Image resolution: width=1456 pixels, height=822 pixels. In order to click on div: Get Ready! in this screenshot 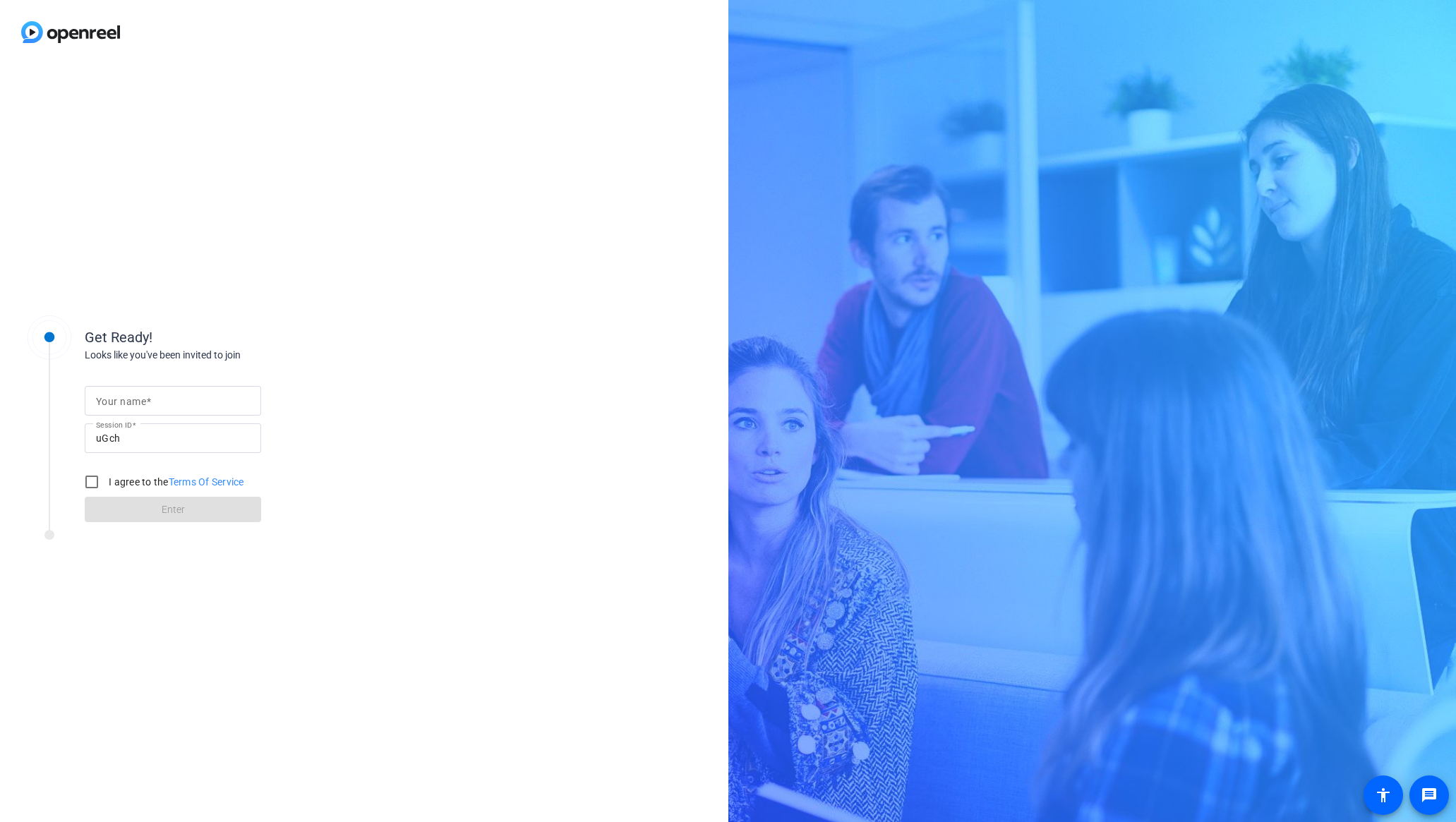, I will do `click(226, 337)`.